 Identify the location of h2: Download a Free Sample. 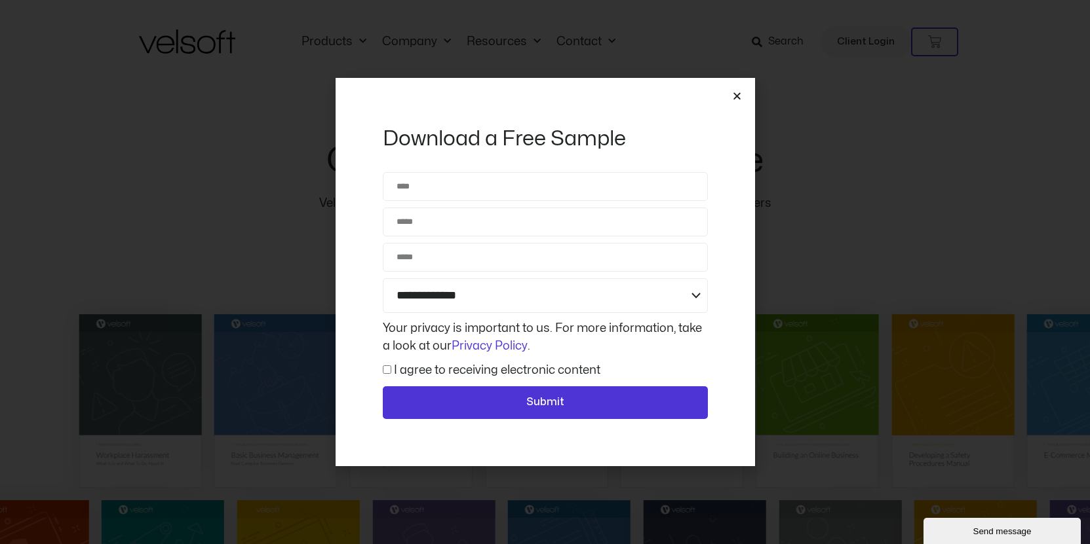
(545, 139).